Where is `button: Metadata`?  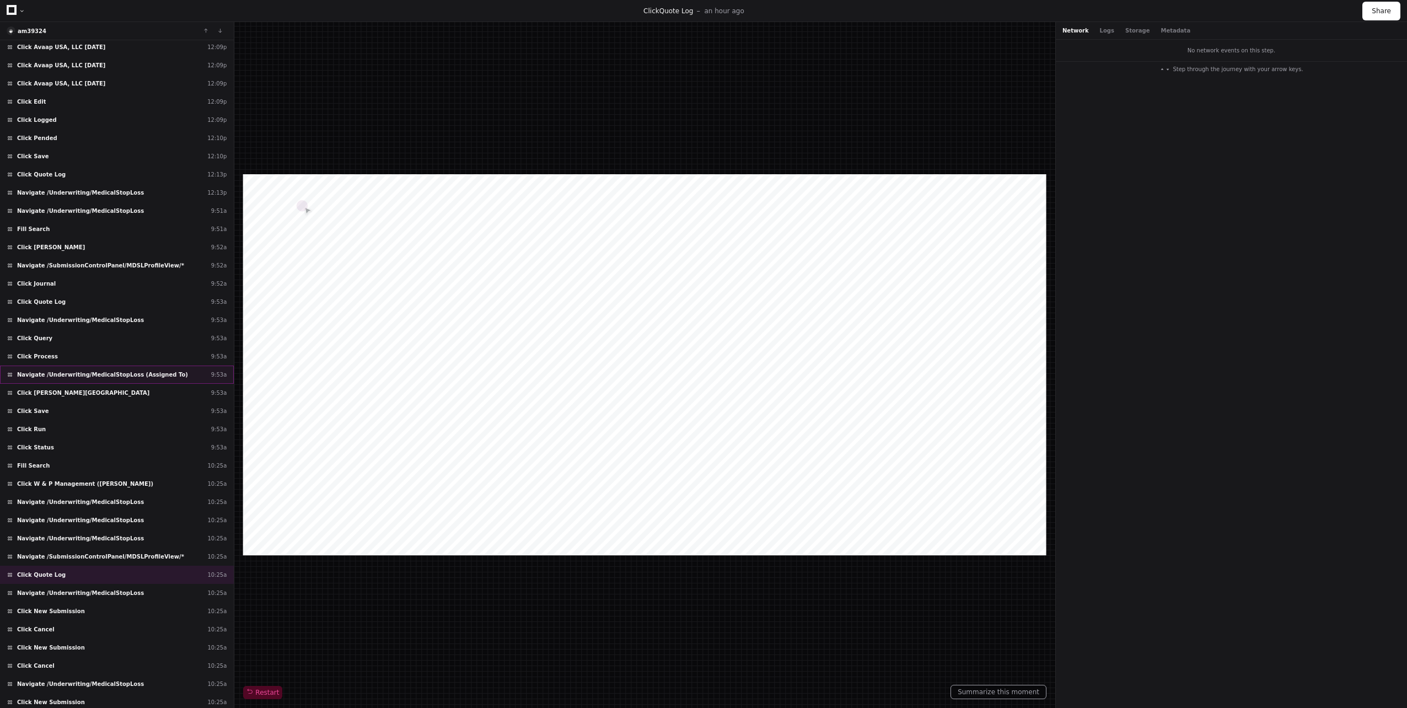
button: Metadata is located at coordinates (1176, 30).